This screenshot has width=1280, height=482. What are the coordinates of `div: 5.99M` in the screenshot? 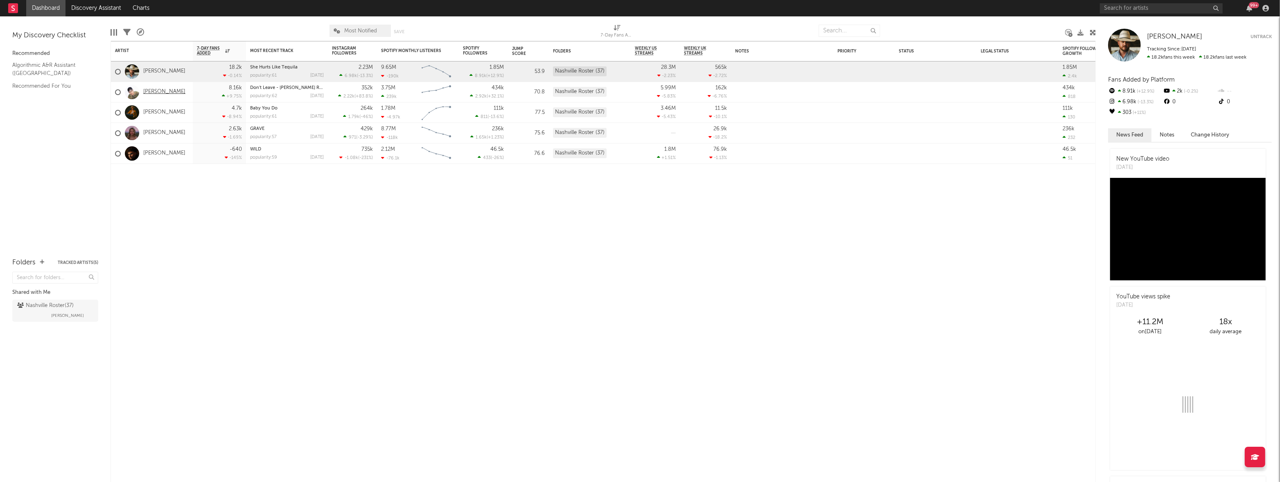 It's located at (668, 88).